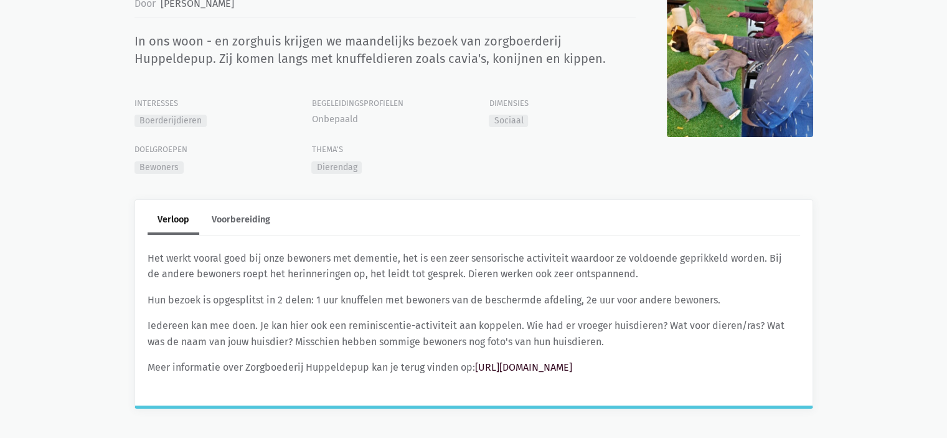 This screenshot has height=438, width=947. What do you see at coordinates (207, 149) in the screenshot?
I see `div: Doelgroepen` at bounding box center [207, 149].